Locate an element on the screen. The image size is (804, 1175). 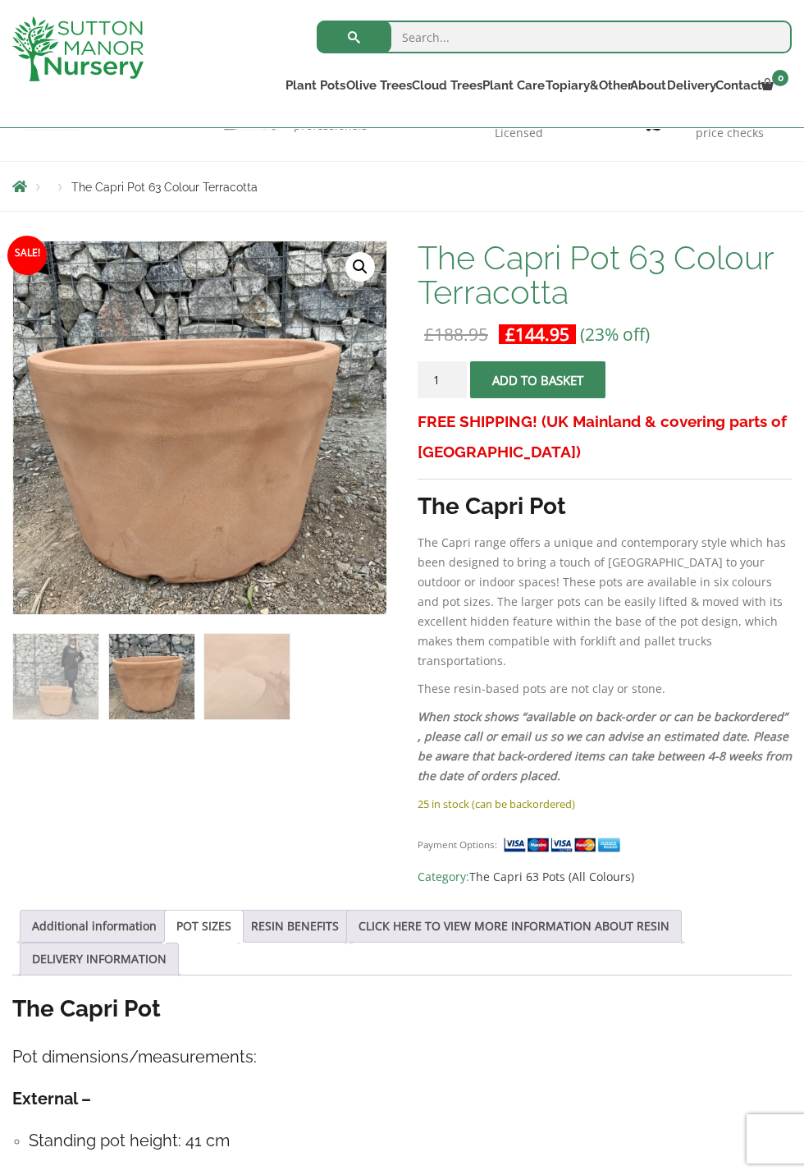
p: 25 in stock (can be backordered) is located at coordinates (605, 804).